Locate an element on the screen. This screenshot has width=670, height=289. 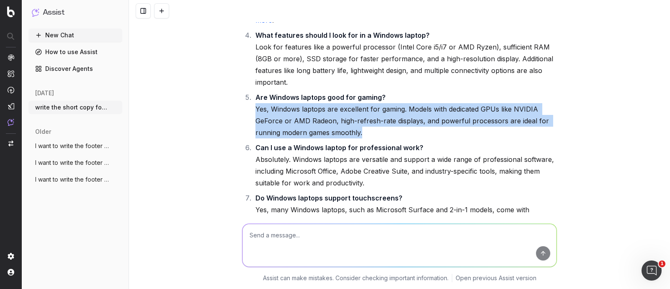
li: Yes, Windows laptops are excellent for gaming. Models with dedicated GPUs like NVIDIA GeForce or ... is located at coordinates (405, 115).